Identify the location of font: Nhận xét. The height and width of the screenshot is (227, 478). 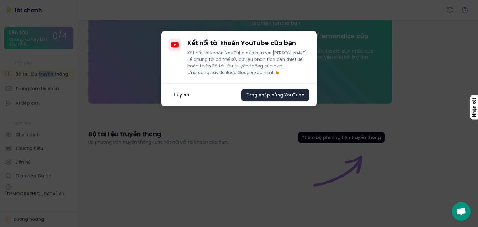
(474, 107).